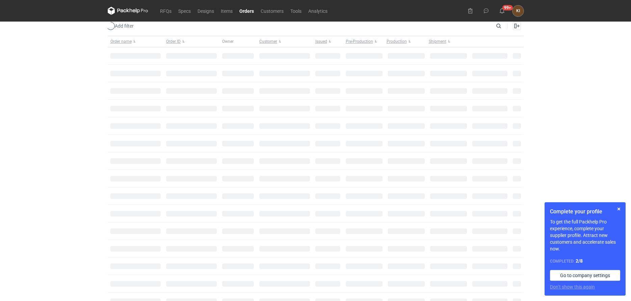 The width and height of the screenshot is (631, 301). I want to click on button: KI, so click(518, 11).